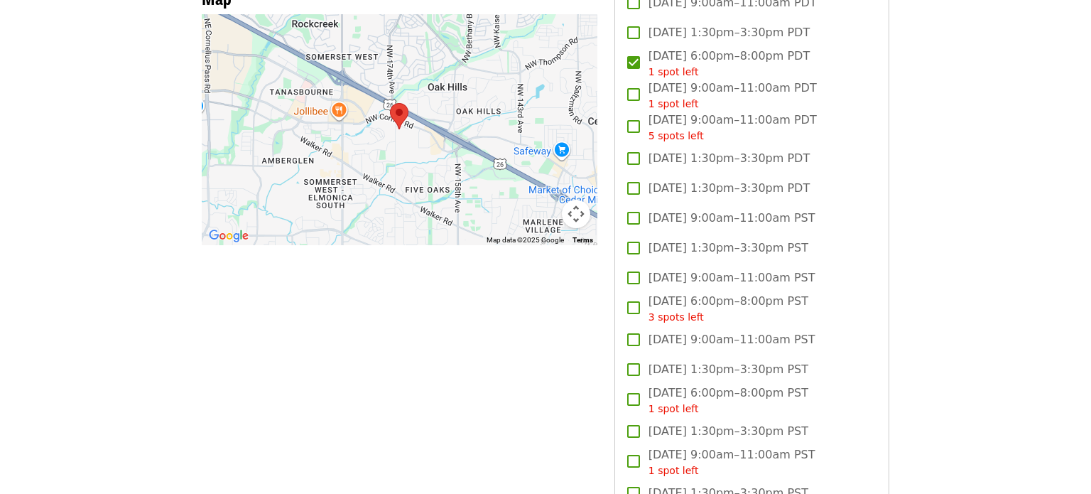 The width and height of the screenshot is (1091, 494). I want to click on span: 5 spots left, so click(676, 136).